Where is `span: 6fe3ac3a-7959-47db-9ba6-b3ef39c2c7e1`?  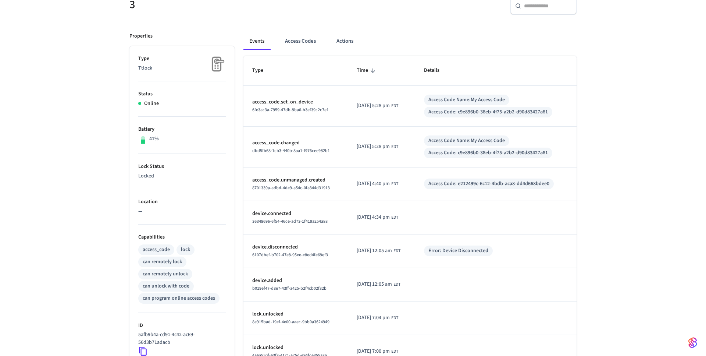
span: 6fe3ac3a-7959-47db-9ba6-b3ef39c2c7e1 is located at coordinates (290, 110).